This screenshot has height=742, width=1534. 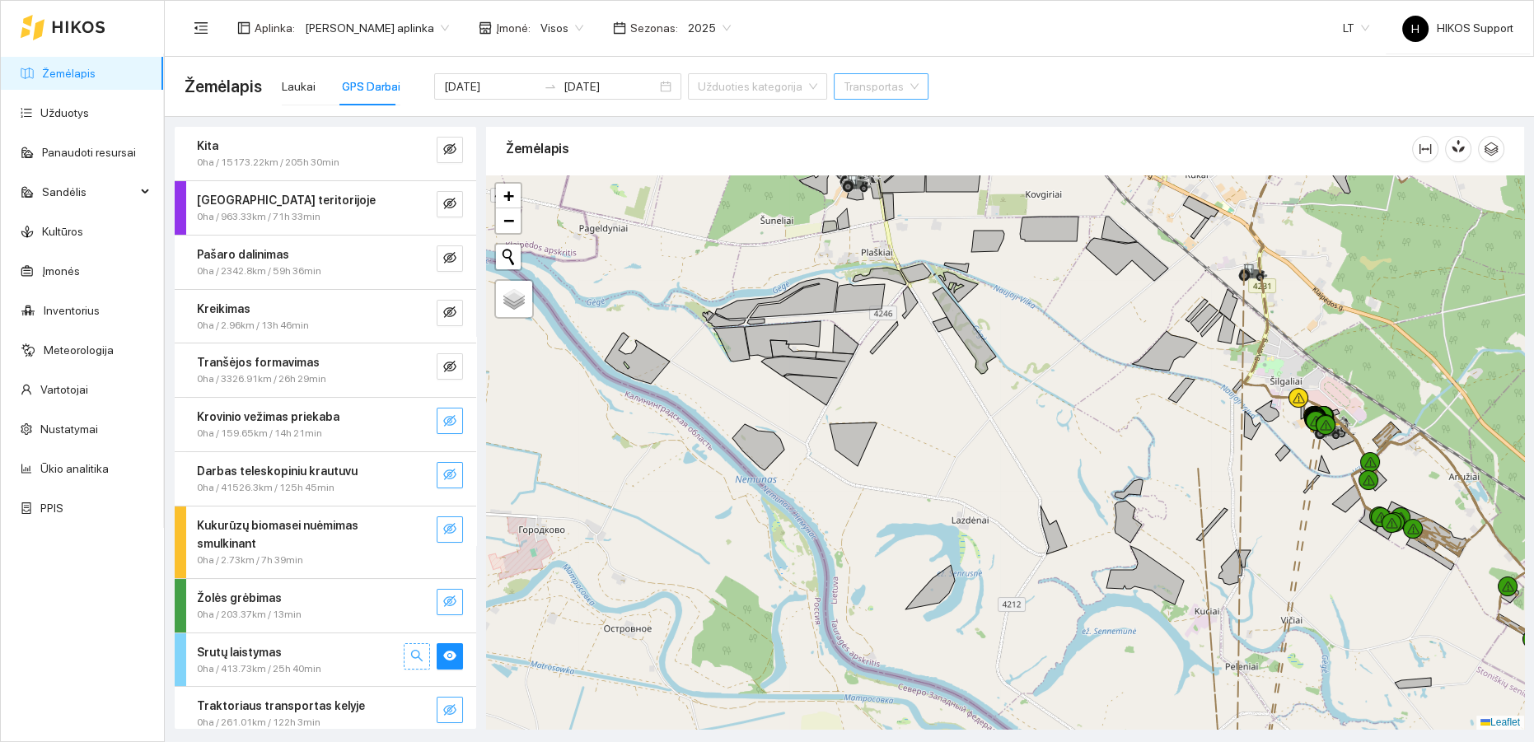 What do you see at coordinates (52, 508) in the screenshot?
I see `a: PPIS` at bounding box center [52, 508].